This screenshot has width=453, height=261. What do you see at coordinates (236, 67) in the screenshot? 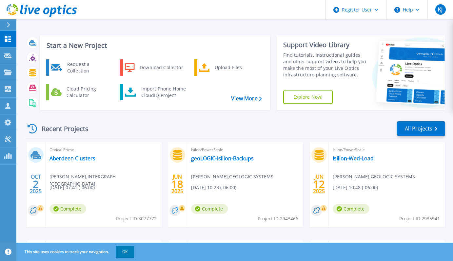
I see `div: Upload Files` at bounding box center [236, 67].